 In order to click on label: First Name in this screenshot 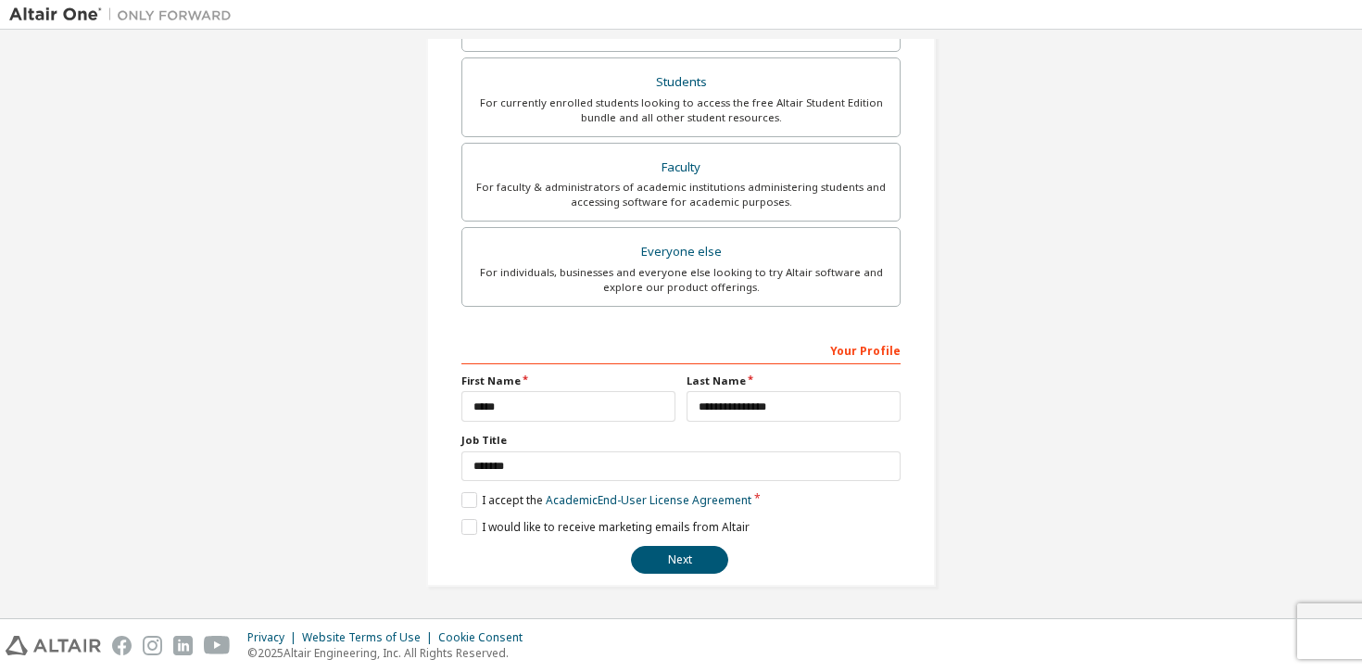, I will do `click(568, 381)`.